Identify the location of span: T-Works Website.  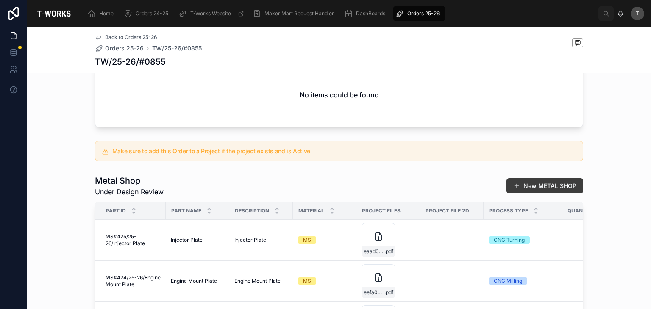
(211, 14).